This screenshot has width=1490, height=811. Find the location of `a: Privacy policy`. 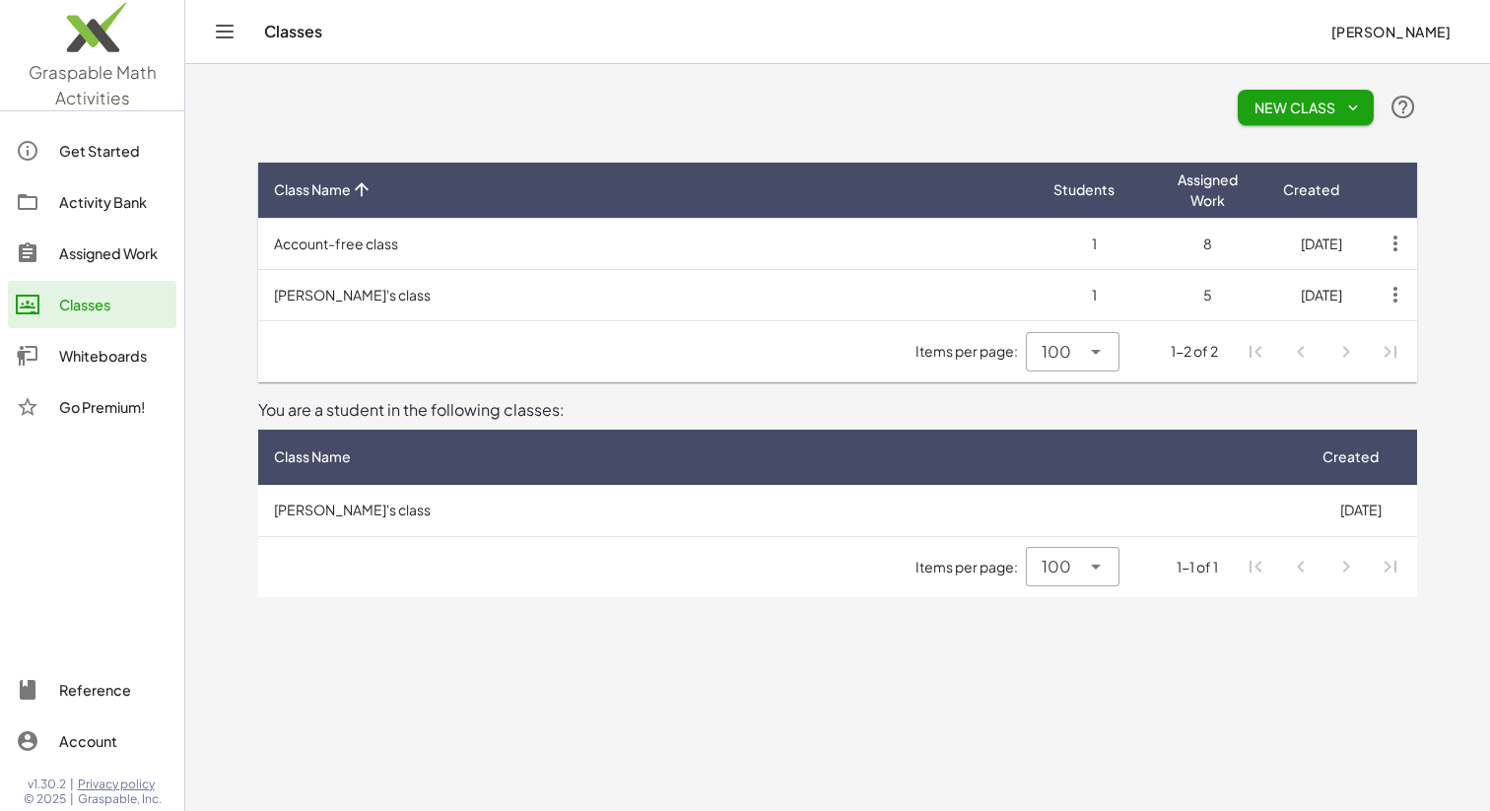

a: Privacy policy is located at coordinates (119, 784).